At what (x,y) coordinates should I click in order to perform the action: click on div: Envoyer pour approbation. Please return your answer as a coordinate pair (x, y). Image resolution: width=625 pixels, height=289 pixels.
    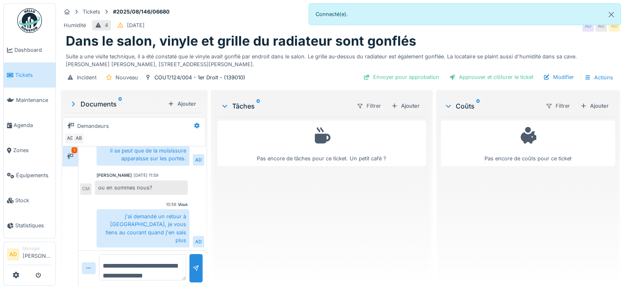
    Looking at the image, I should click on (401, 77).